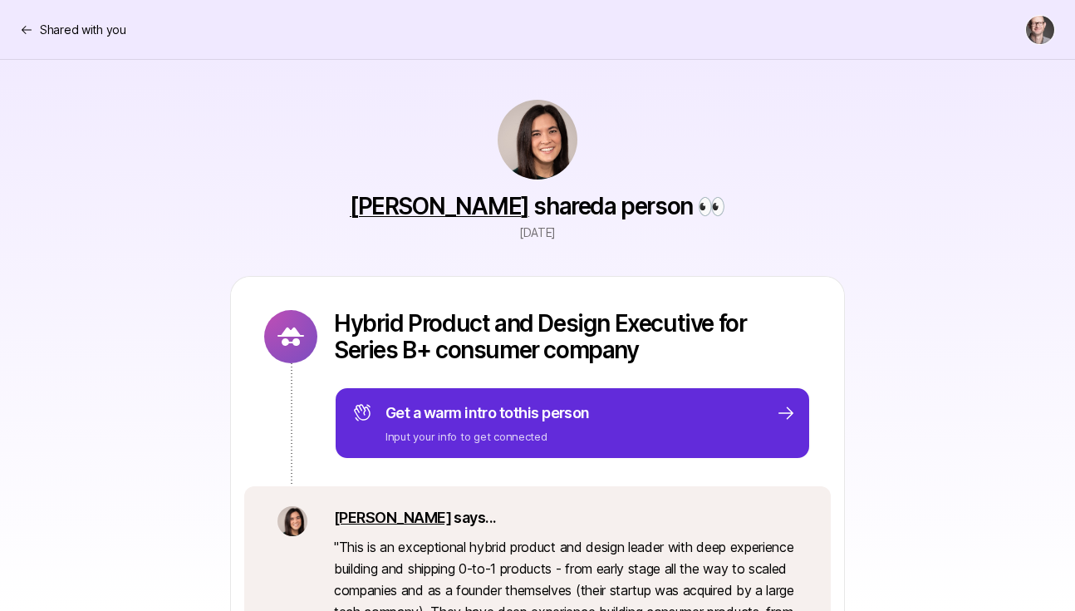 This screenshot has height=611, width=1075. I want to click on p: says..., so click(566, 518).